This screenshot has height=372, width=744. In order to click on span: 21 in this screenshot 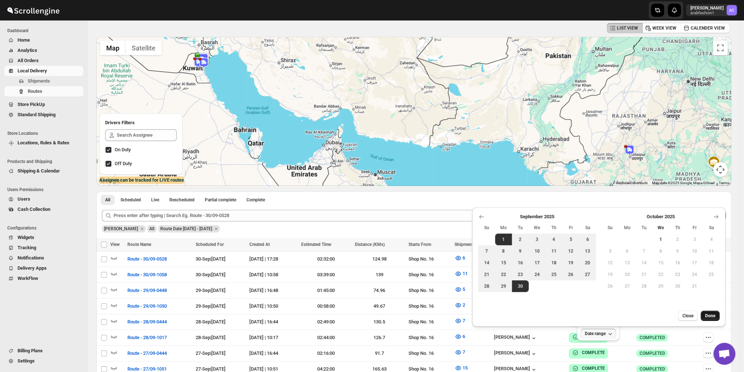, I will do `click(486, 274)`.